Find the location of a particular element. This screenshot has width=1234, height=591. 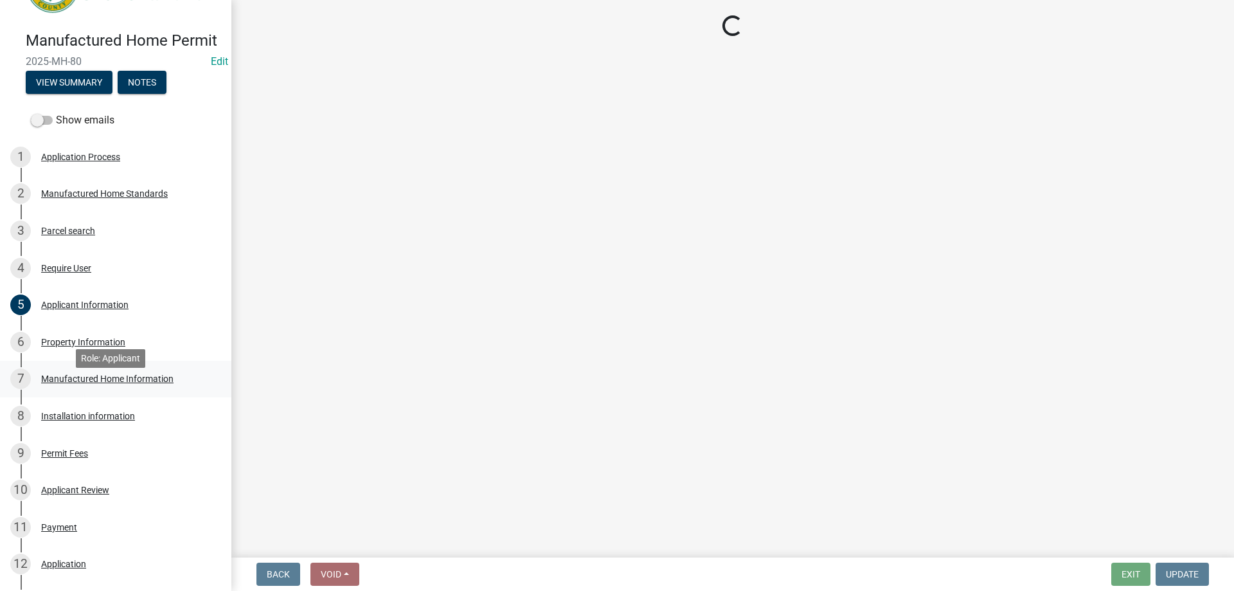

div: Role: Applicant is located at coordinates (111, 358).